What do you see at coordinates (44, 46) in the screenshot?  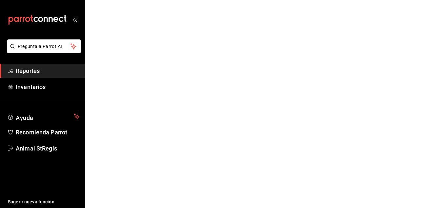 I see `span: Pregunta a Parrot AI` at bounding box center [44, 46].